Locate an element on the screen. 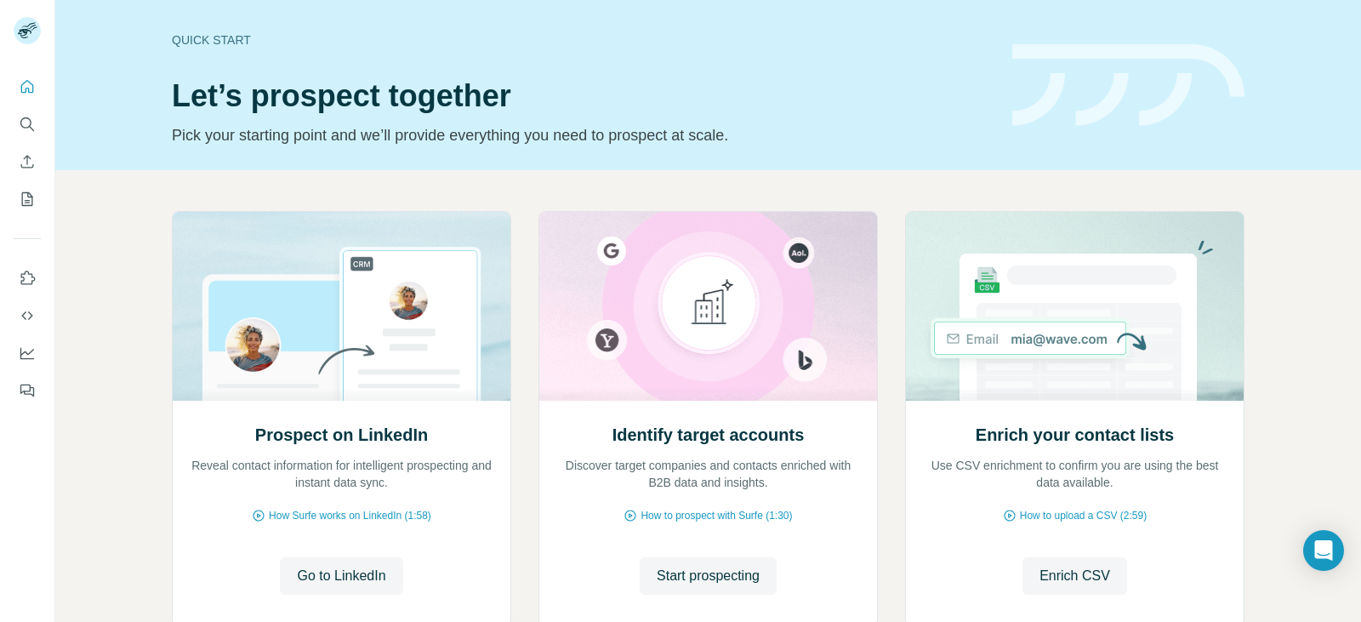 The image size is (1361, 622). button: Use Surfe API is located at coordinates (27, 316).